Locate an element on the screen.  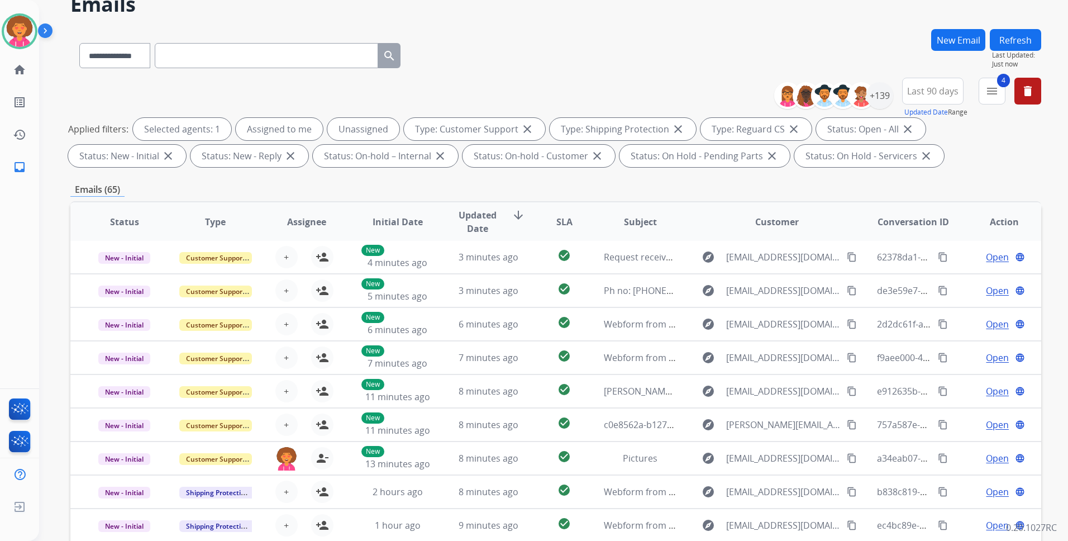
span: Last Updated: is located at coordinates (1017, 55).